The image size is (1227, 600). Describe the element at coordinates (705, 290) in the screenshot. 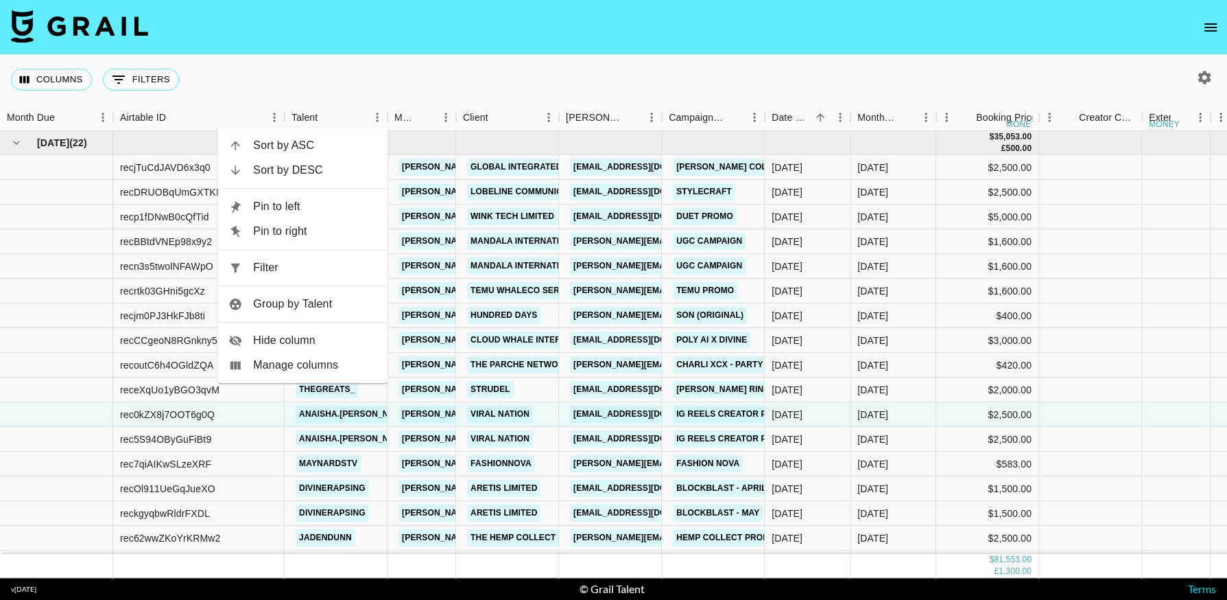

I see `a: Temu Promo` at that location.